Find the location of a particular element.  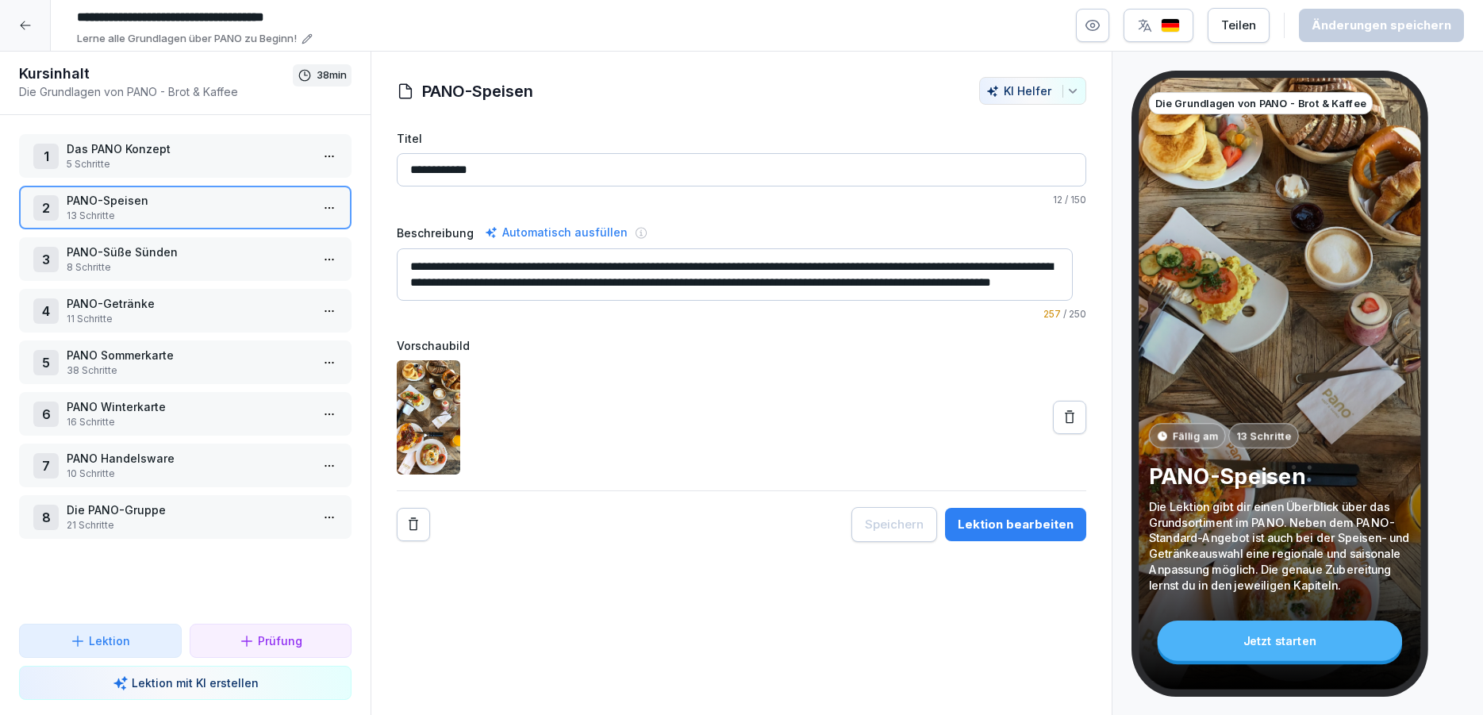

div: 5PANO Sommerkarte38 Schritte is located at coordinates (185, 362).